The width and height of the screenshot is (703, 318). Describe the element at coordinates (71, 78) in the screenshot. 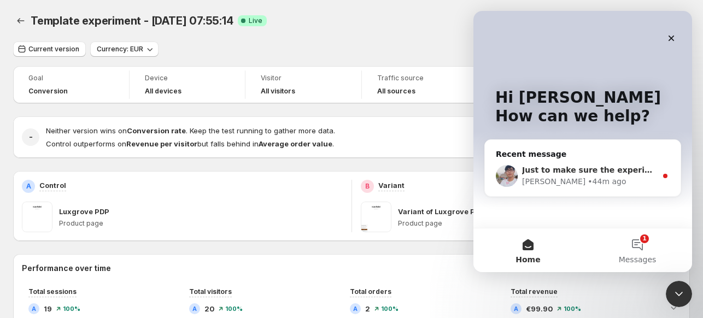

I see `span: Goal` at that location.